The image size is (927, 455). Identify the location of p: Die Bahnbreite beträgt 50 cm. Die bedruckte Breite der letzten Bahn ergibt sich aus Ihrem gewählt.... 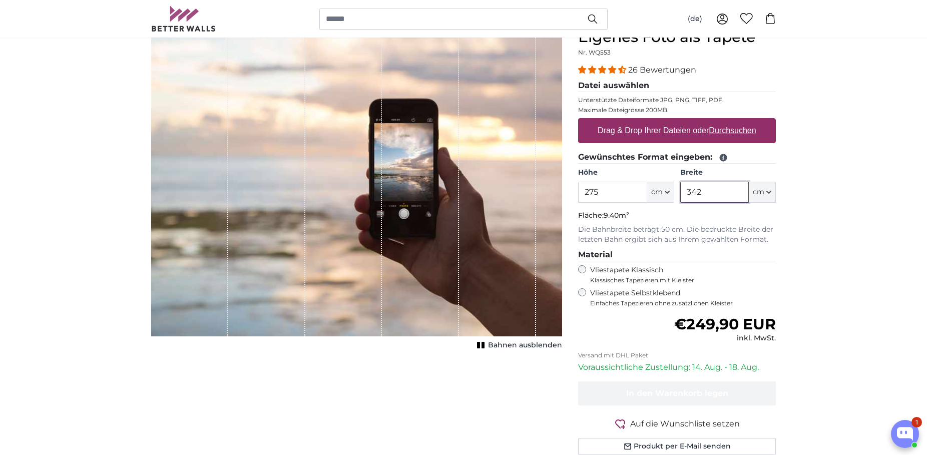
(677, 235).